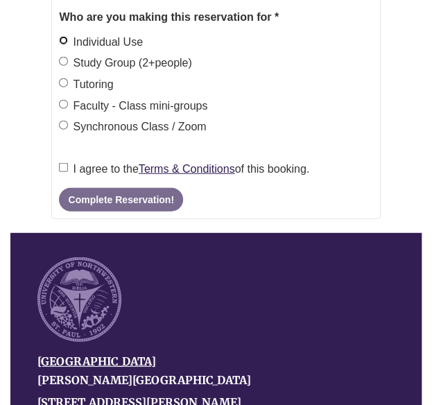  What do you see at coordinates (125, 63) in the screenshot?
I see `label: Study Group (2+people)` at bounding box center [125, 63].